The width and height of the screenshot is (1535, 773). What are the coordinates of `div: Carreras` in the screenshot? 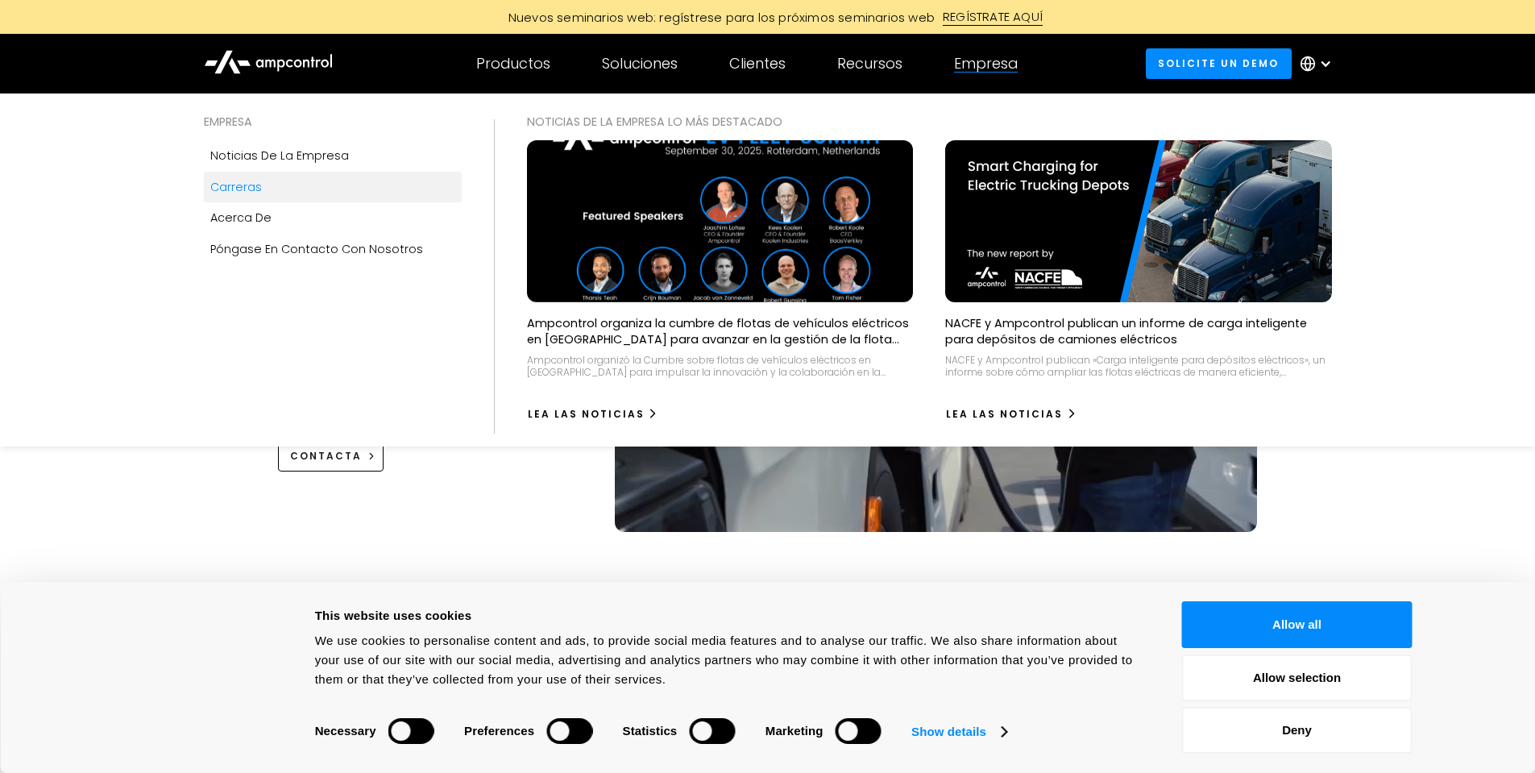 It's located at (236, 187).